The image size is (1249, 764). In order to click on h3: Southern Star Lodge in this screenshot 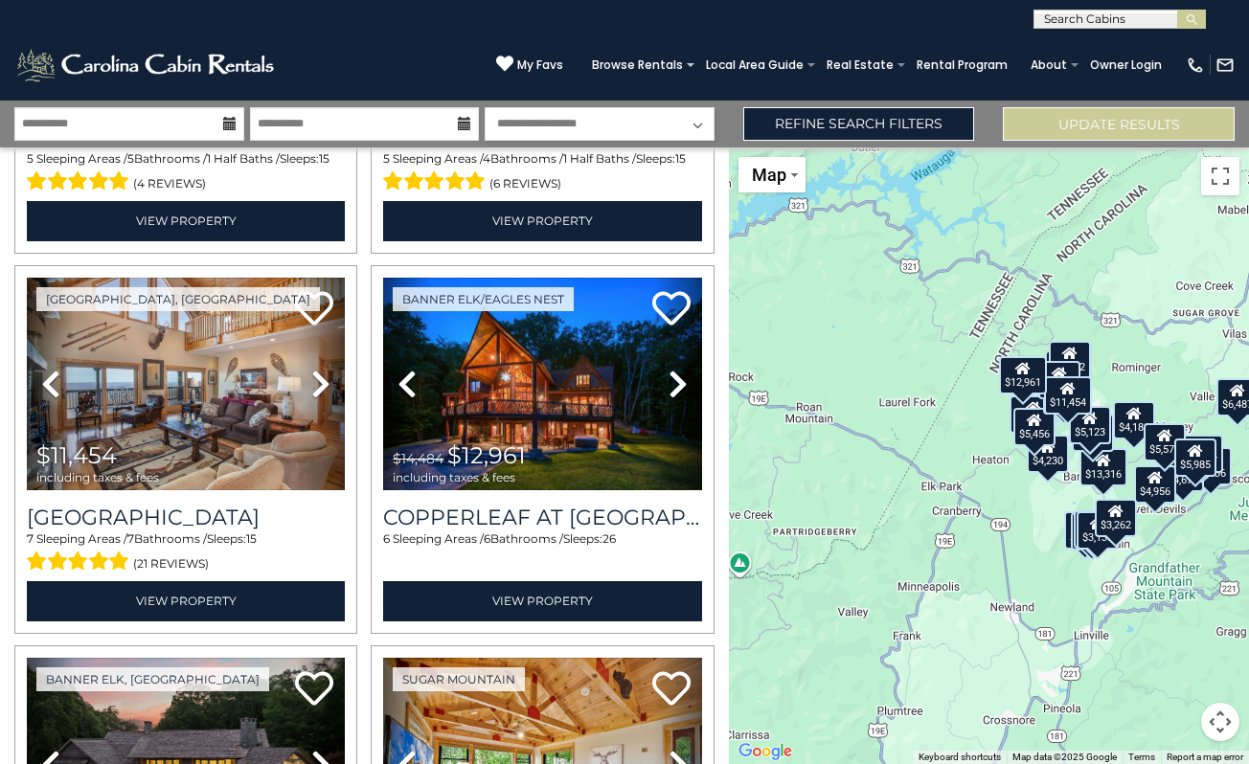, I will do `click(186, 517)`.